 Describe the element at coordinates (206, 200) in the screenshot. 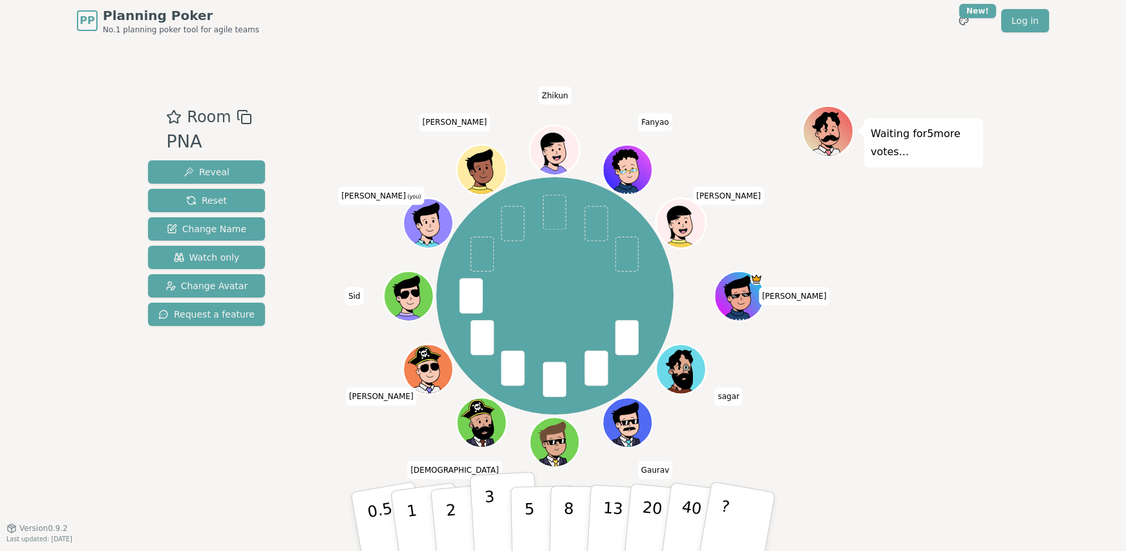

I see `button: Reset` at that location.